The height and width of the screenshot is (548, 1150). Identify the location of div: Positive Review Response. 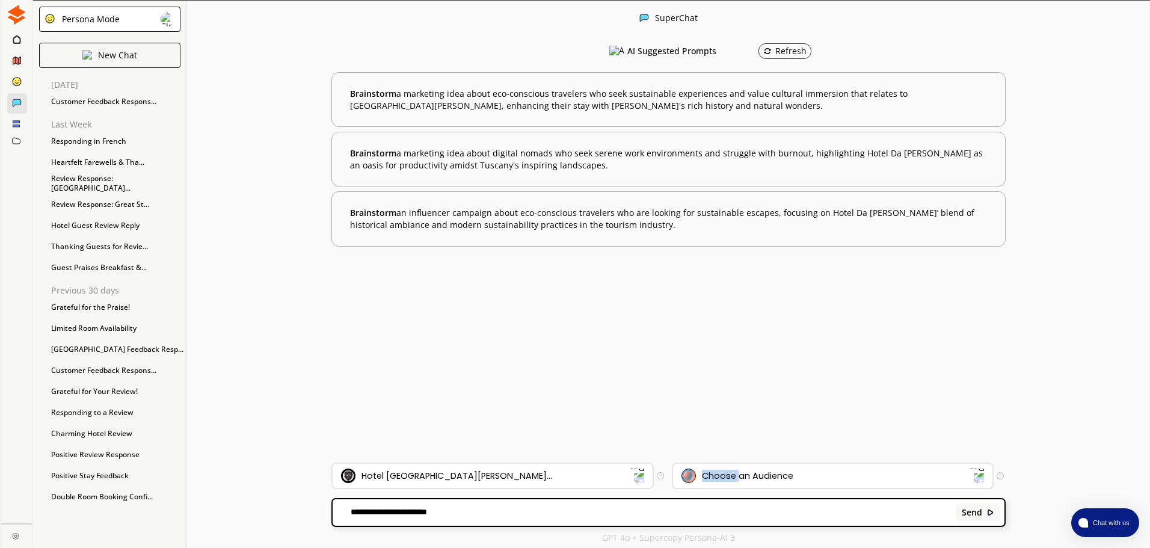
(115, 455).